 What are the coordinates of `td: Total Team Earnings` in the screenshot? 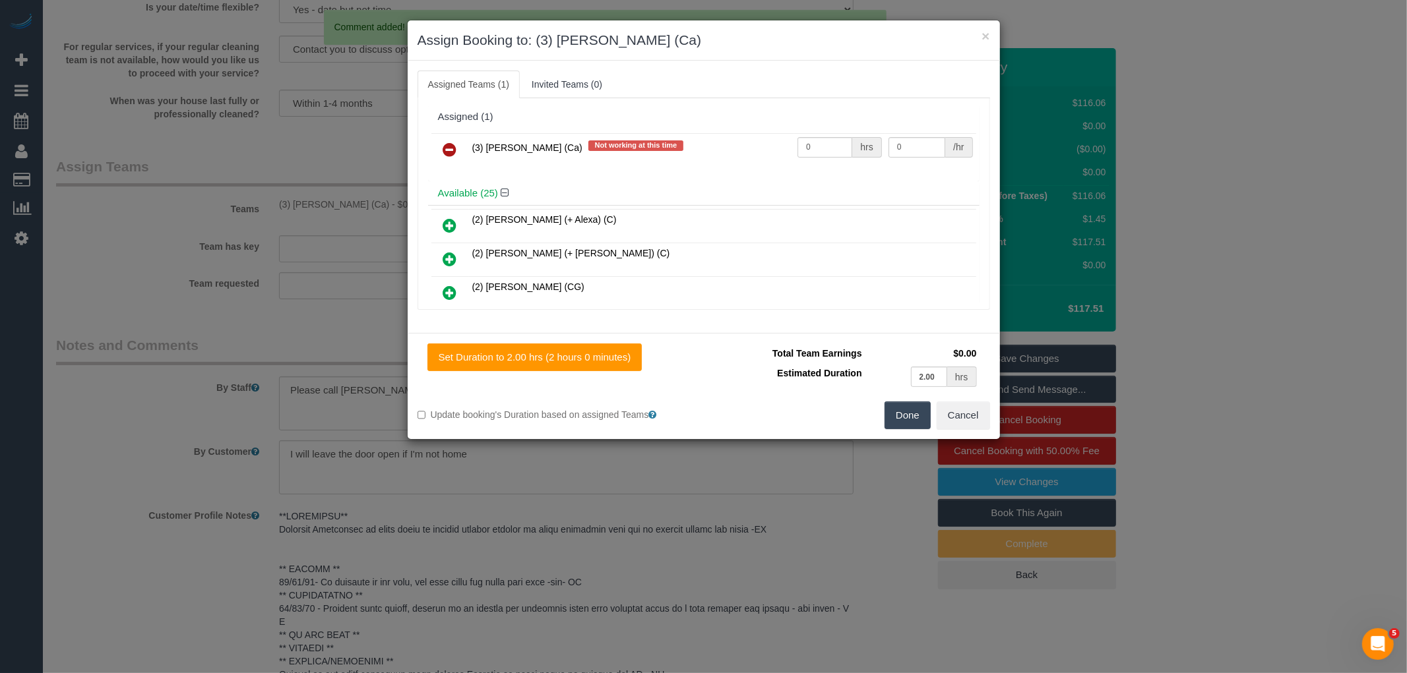 It's located at (790, 354).